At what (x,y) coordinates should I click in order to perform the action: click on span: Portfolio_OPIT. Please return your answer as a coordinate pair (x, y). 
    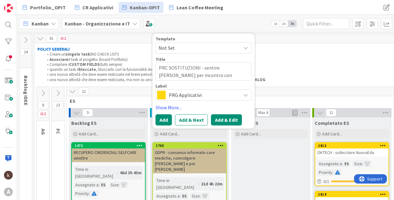
    Looking at the image, I should click on (48, 7).